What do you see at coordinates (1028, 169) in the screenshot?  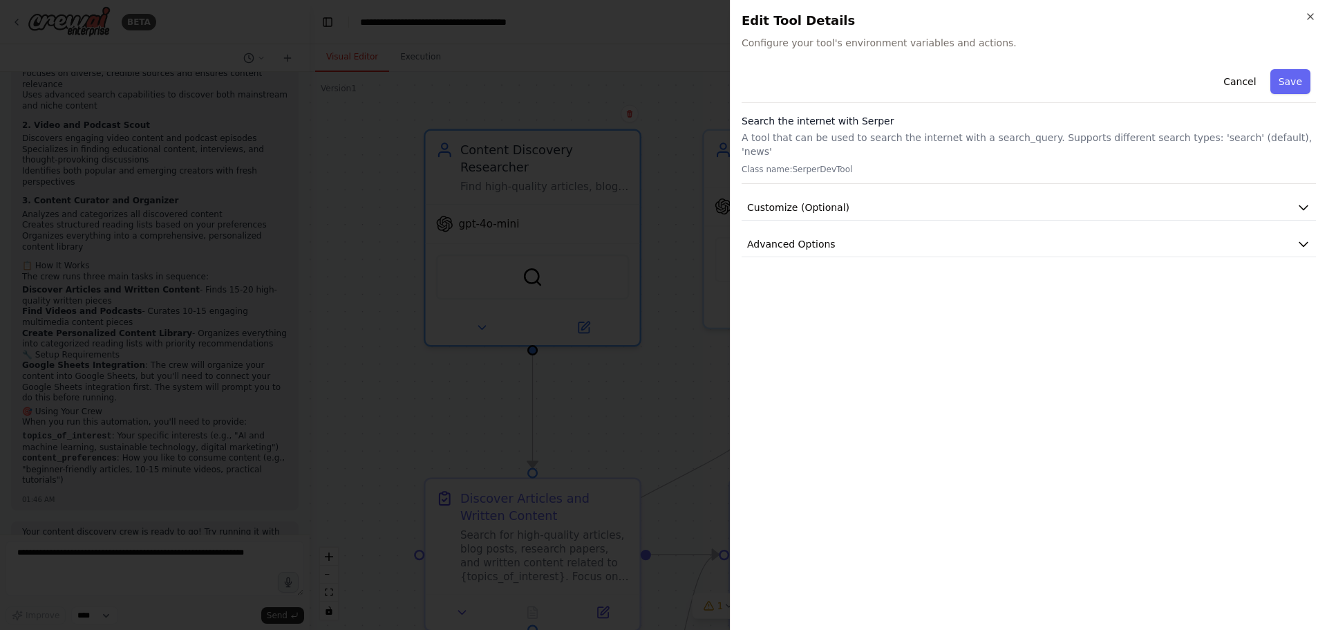 I see `p: Class name: SerperDevTool` at bounding box center [1028, 169].